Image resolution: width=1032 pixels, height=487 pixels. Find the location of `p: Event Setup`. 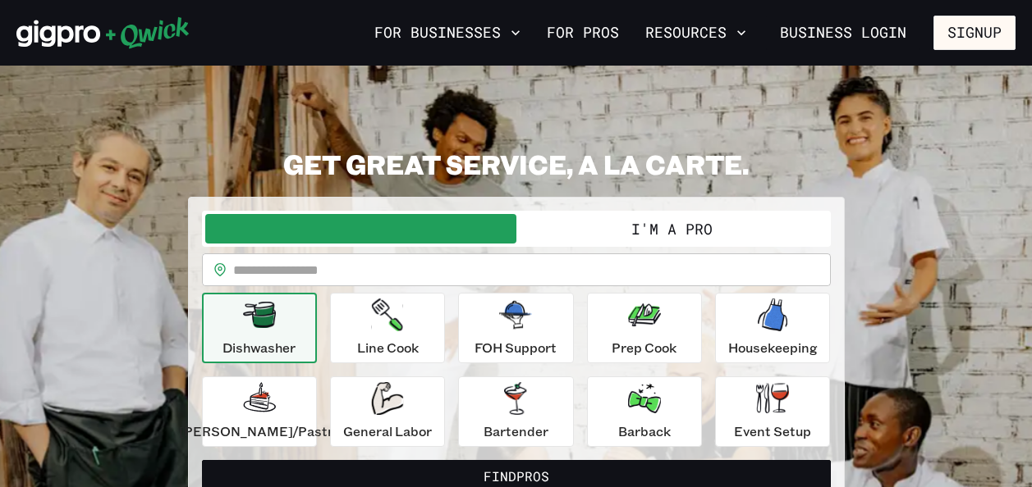

p: Event Setup is located at coordinates (772, 432).